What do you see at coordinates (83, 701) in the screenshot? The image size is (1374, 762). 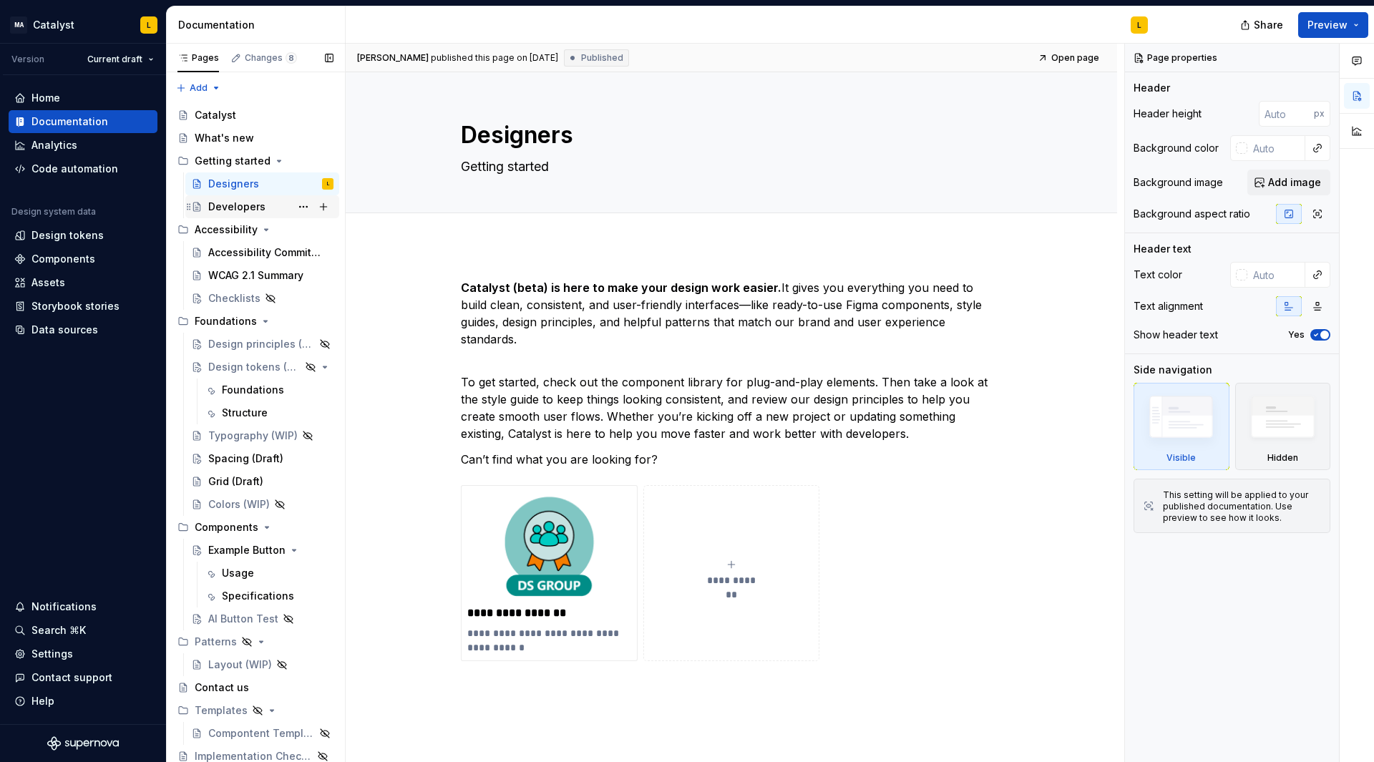 I see `button: Help` at bounding box center [83, 701].